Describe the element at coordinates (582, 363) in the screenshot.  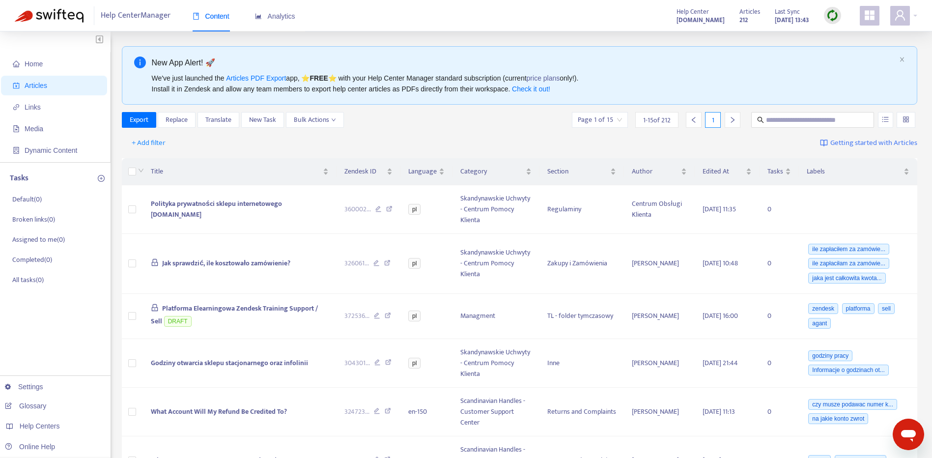
I see `td: Inne` at that location.